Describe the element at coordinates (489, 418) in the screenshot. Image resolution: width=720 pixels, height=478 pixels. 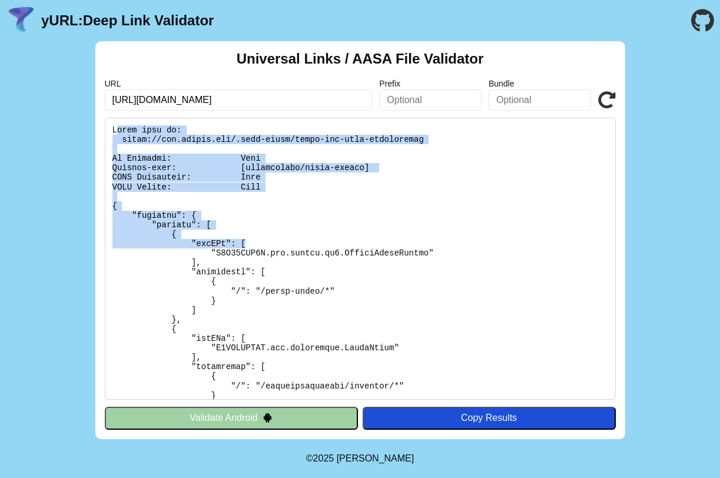
I see `div: Copy Results` at that location.